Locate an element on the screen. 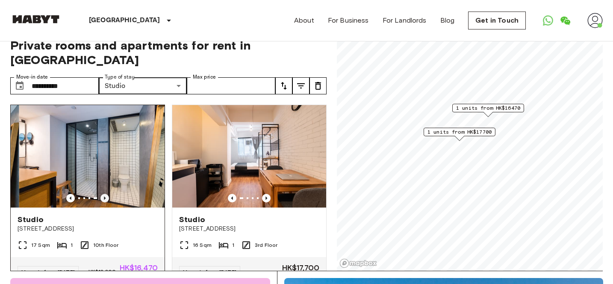 This screenshot has width=613, height=284. label: Move-in date is located at coordinates (32, 77).